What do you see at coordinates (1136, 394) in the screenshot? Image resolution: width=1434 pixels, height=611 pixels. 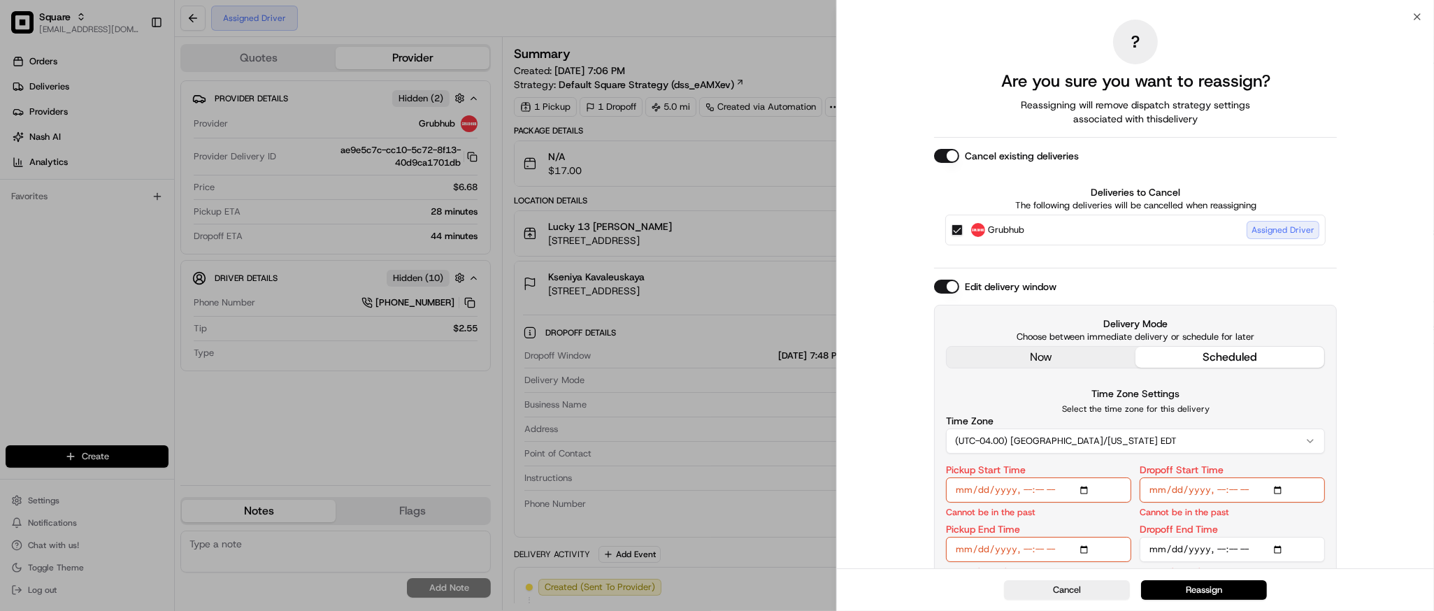 I see `label: Time Zone Settings` at bounding box center [1136, 394].